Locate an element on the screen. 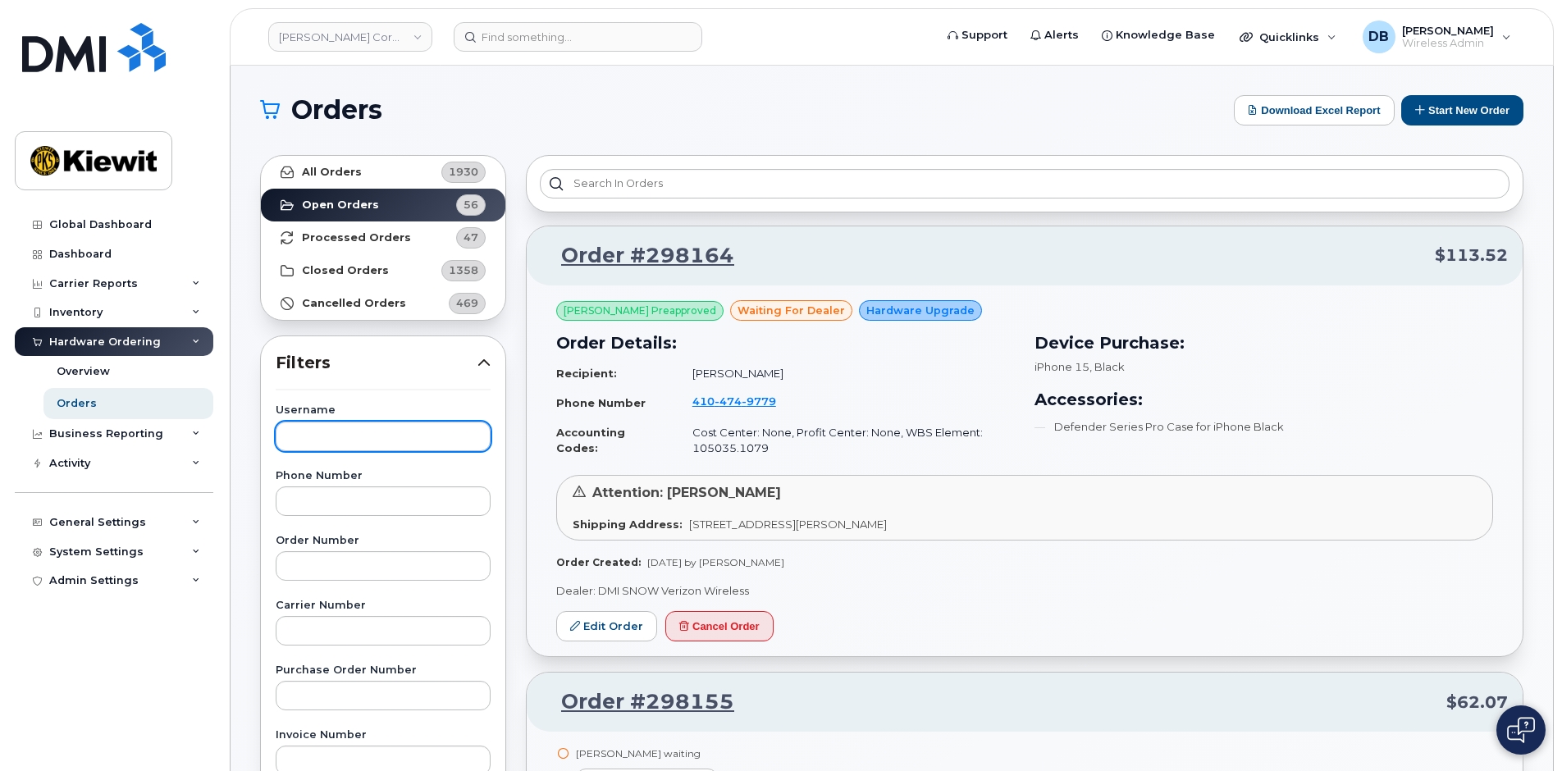 This screenshot has height=771, width=1562. strong: Recipient: is located at coordinates (587, 373).